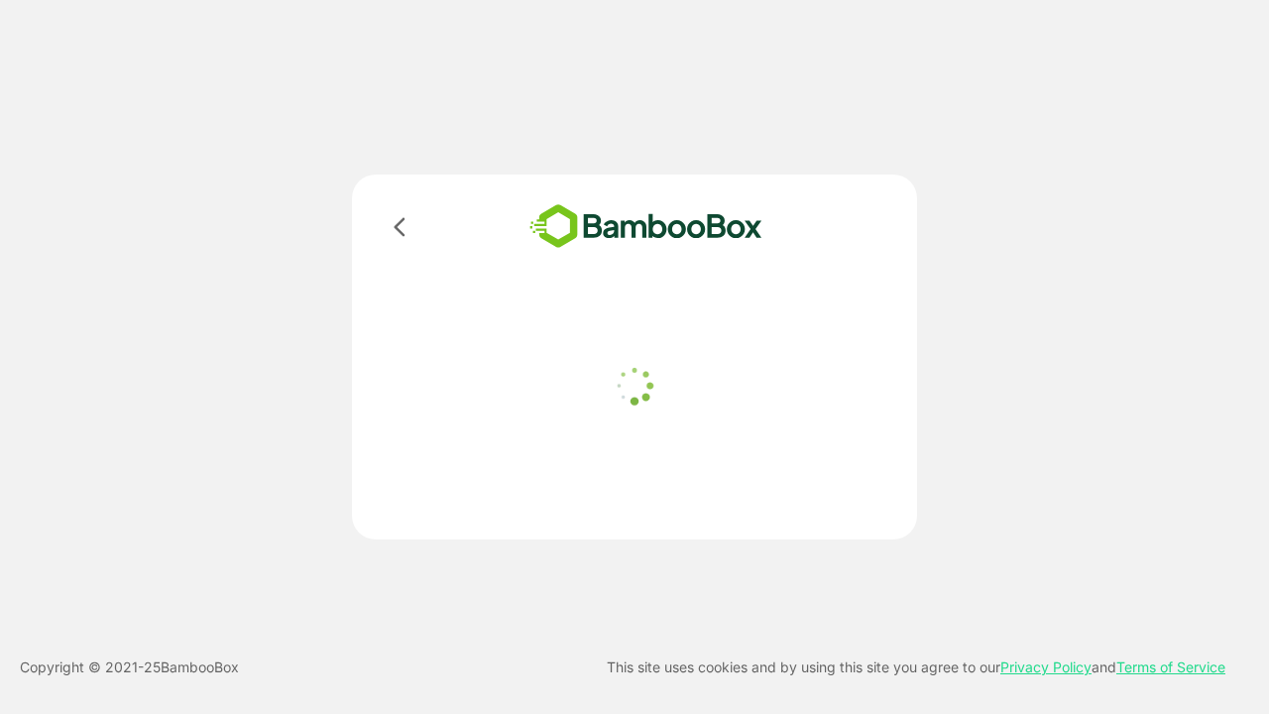 This screenshot has width=1269, height=714. Describe the element at coordinates (1046, 666) in the screenshot. I see `a: Privacy Policy` at that location.